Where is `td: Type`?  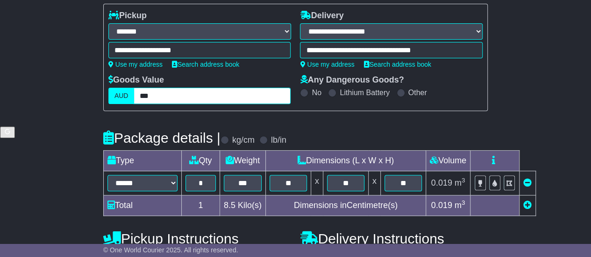
td: Type is located at coordinates (142, 161).